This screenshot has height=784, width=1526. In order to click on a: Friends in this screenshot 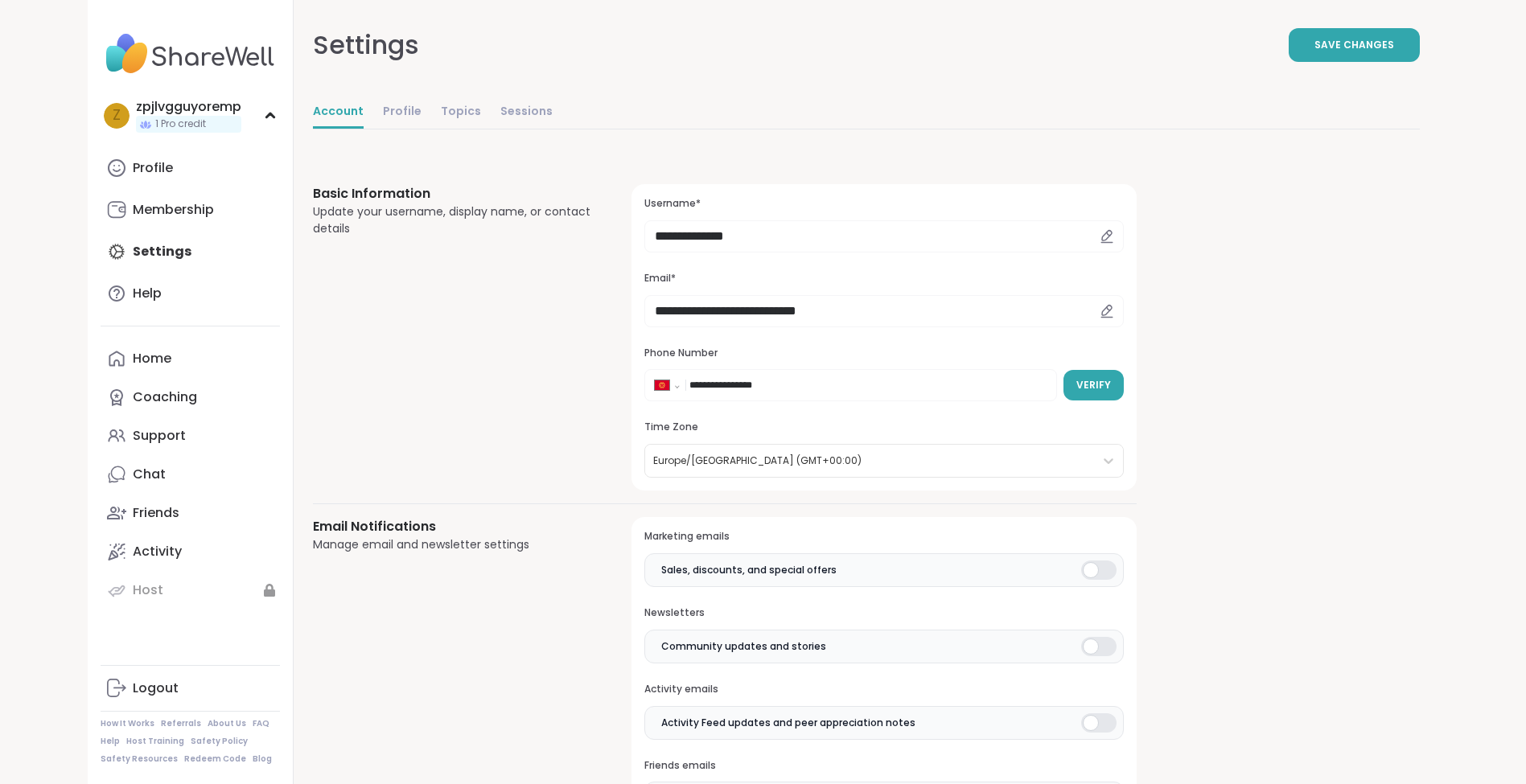, I will do `click(190, 513)`.